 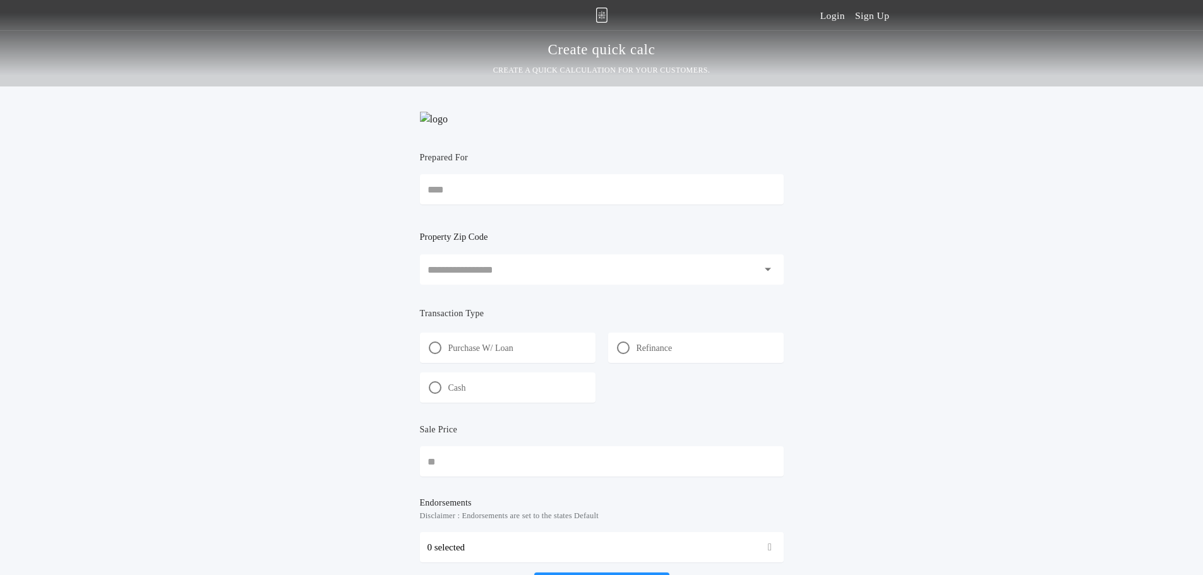 What do you see at coordinates (602, 70) in the screenshot?
I see `p: CREATE A QUICK CALCULATION FOR YOUR CUSTOMERS.` at bounding box center [602, 70].